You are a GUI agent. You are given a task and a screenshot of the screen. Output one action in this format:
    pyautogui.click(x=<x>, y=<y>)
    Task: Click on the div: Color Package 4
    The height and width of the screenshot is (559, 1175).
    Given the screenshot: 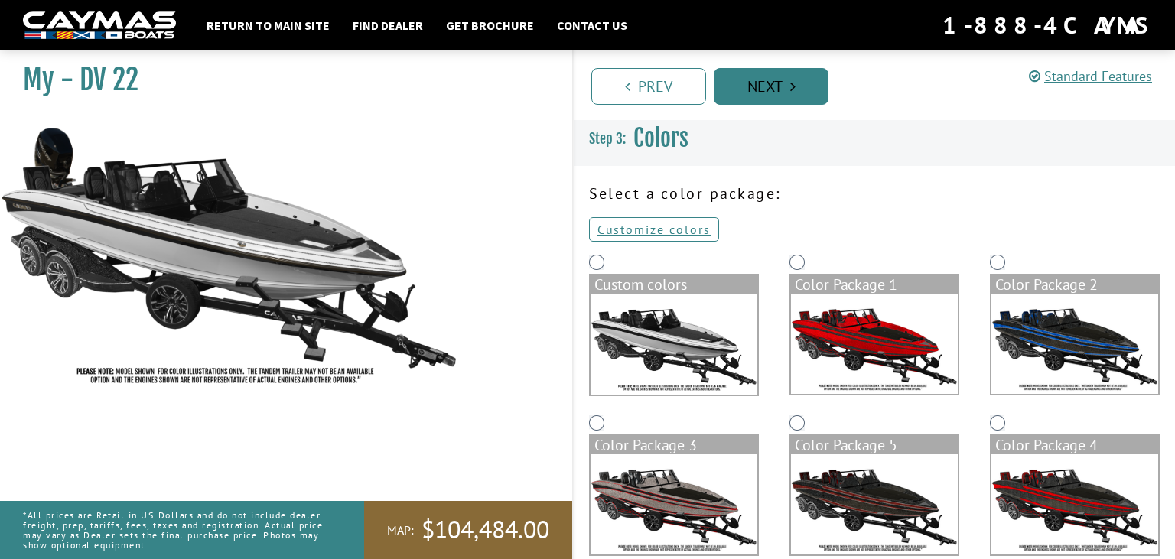 What is the action you would take?
    pyautogui.click(x=1075, y=445)
    